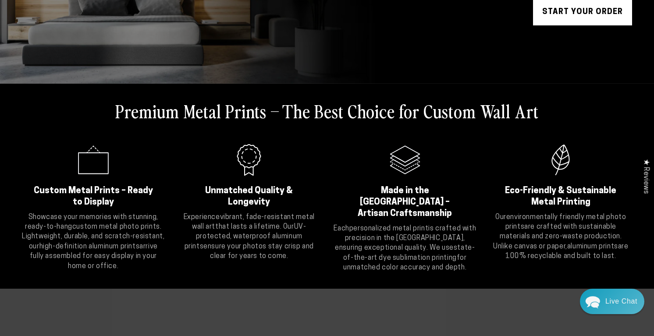 The width and height of the screenshot is (654, 336). Describe the element at coordinates (561, 197) in the screenshot. I see `h2: Eco-Friendly & Sustainable Metal Printing` at that location.